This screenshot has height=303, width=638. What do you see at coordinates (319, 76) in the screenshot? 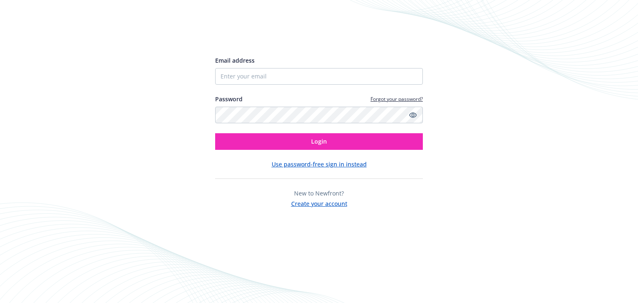
I see `input: Enter your email` at bounding box center [319, 76].